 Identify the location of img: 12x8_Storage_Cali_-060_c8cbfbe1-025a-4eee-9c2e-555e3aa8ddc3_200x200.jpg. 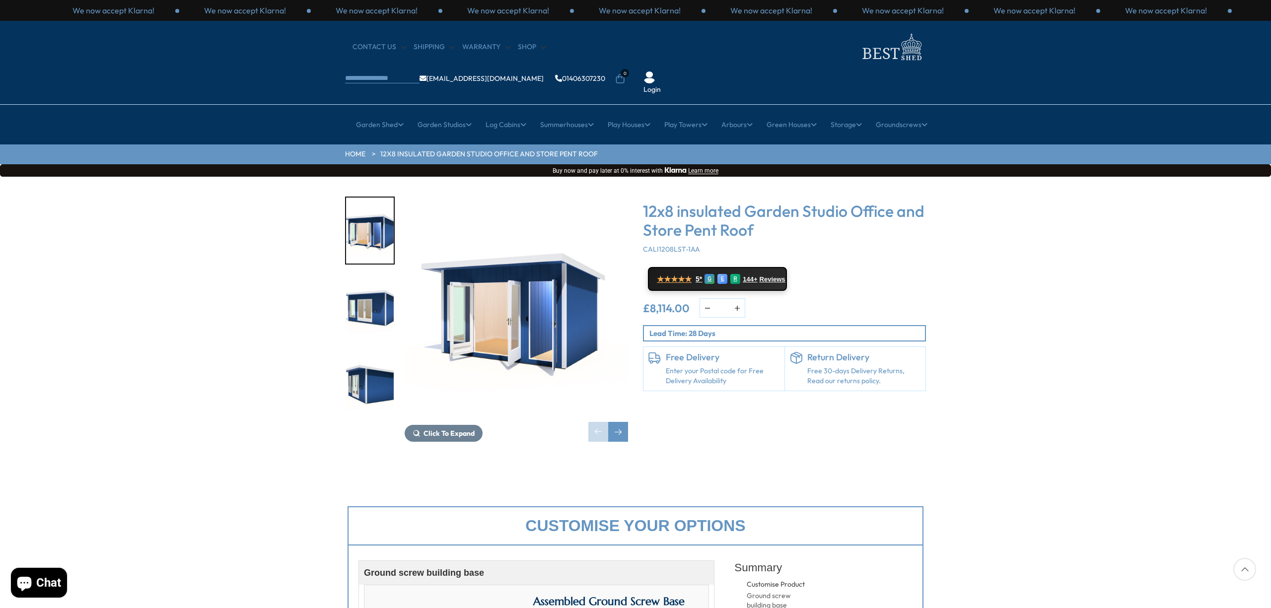
(370, 386).